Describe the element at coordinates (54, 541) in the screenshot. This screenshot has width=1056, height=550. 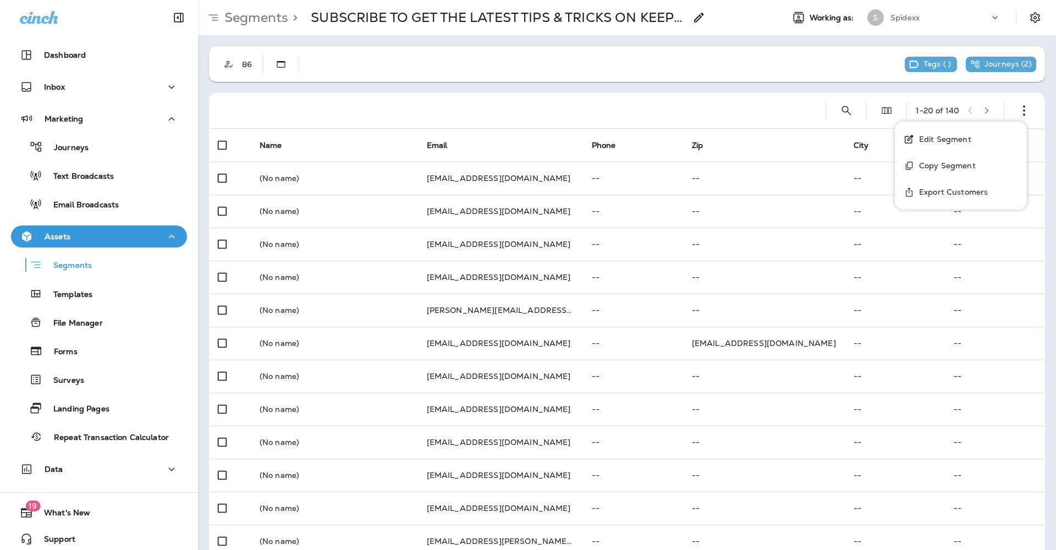
I see `span: Support` at that location.